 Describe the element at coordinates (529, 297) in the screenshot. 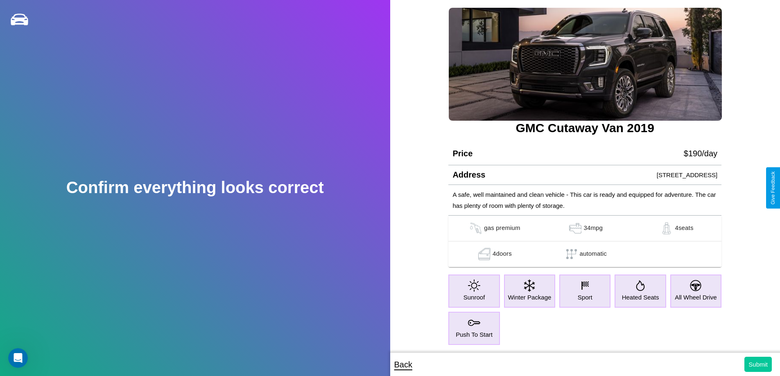

I see `p: Winter Package` at that location.